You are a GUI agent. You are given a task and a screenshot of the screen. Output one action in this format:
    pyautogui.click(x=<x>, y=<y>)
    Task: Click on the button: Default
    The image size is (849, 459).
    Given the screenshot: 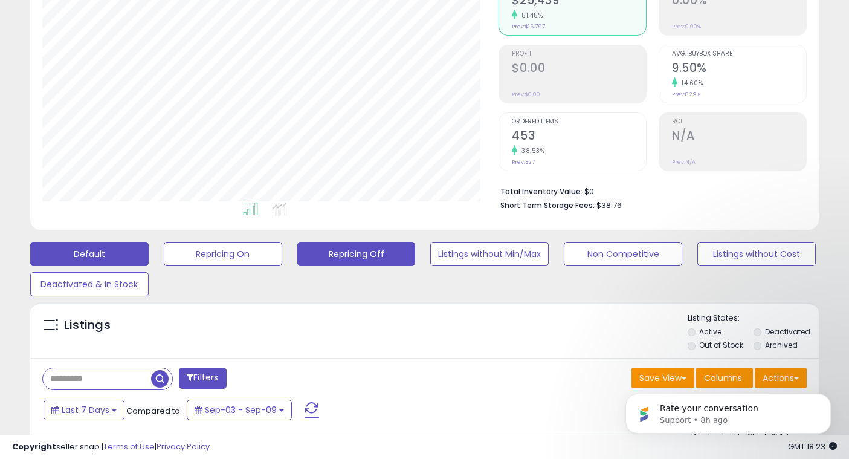 What is the action you would take?
    pyautogui.click(x=89, y=254)
    